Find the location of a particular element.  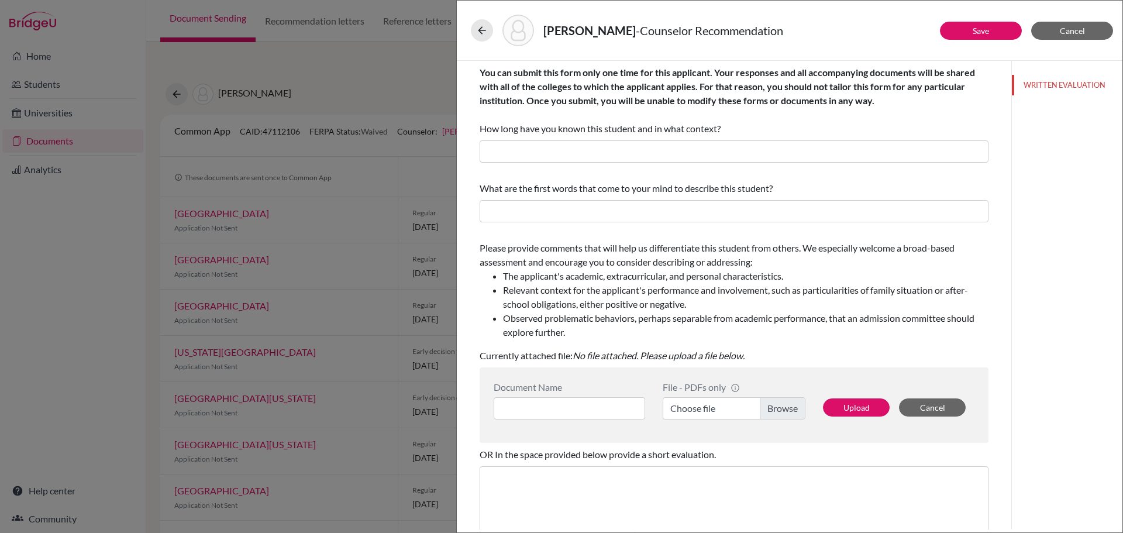

span: - Counselor Recommendation is located at coordinates (709, 30).